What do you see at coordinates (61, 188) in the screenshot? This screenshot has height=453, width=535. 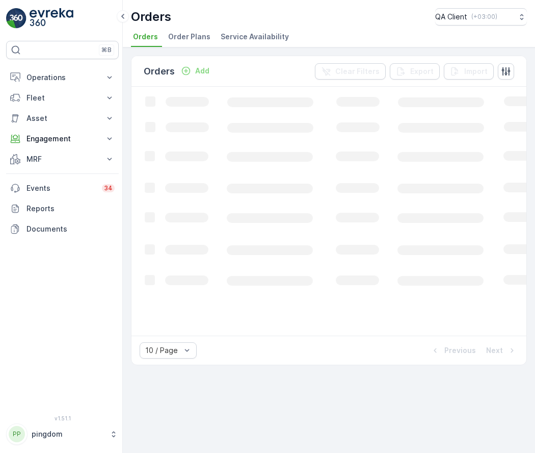 I see `p: Events` at bounding box center [61, 188].